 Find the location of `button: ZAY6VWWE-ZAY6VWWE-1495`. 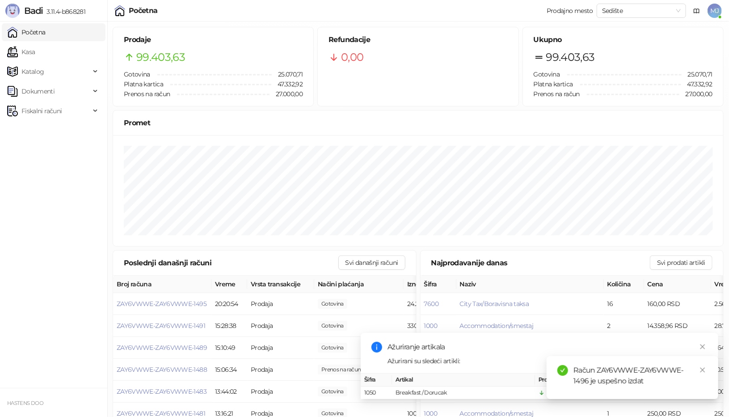

button: ZAY6VWWE-ZAY6VWWE-1495 is located at coordinates (161, 304).